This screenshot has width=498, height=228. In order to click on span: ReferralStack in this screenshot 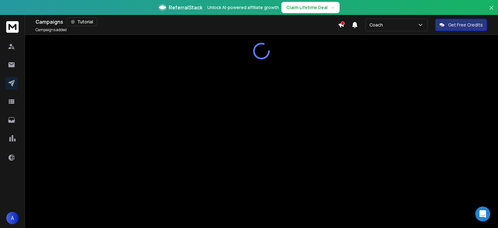, I will do `click(186, 7)`.